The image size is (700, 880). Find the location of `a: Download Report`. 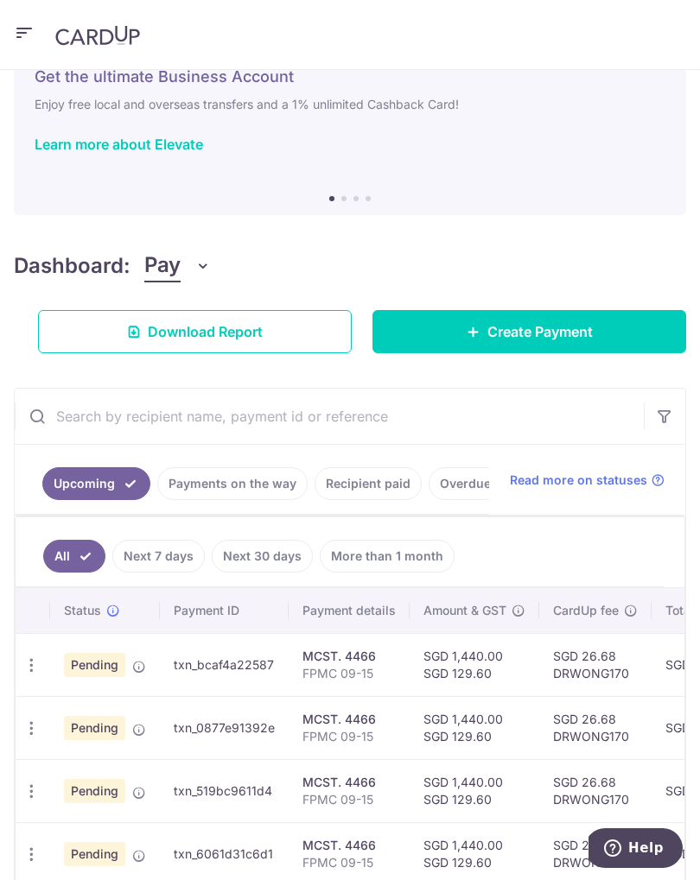

a: Download Report is located at coordinates (194, 332).